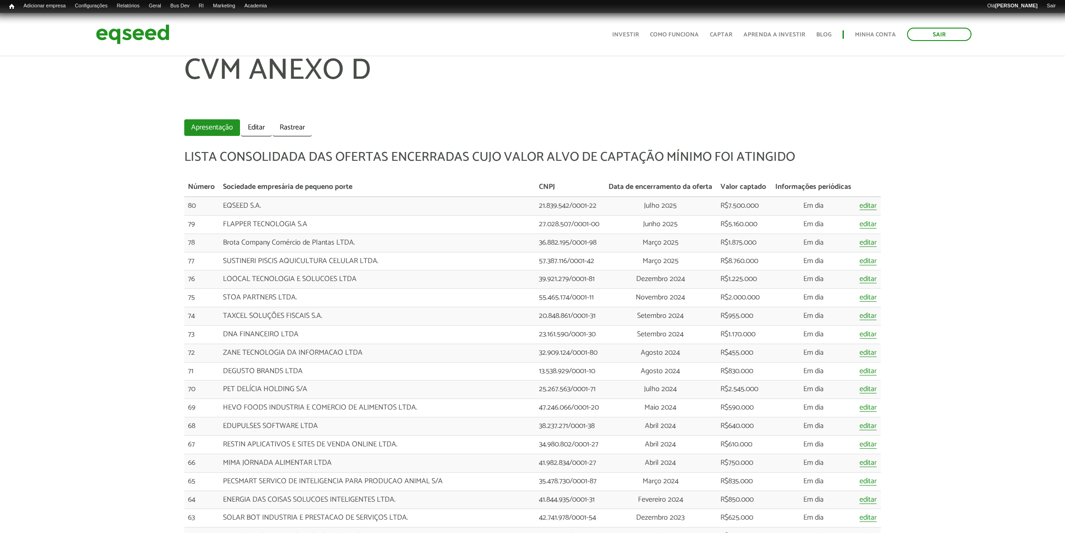 This screenshot has height=533, width=1065. Describe the element at coordinates (661, 279) in the screenshot. I see `span: Dezembro 2024` at that location.